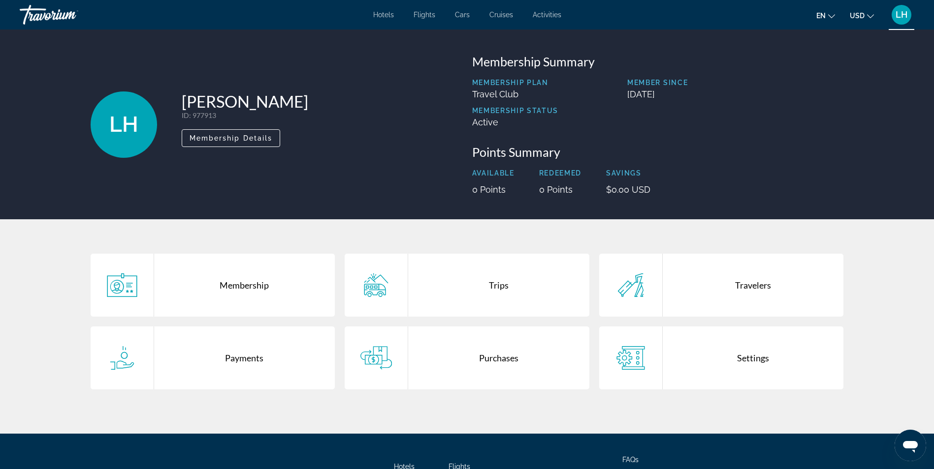  Describe the element at coordinates (657, 62) in the screenshot. I see `h3: Membership Summary` at that location.